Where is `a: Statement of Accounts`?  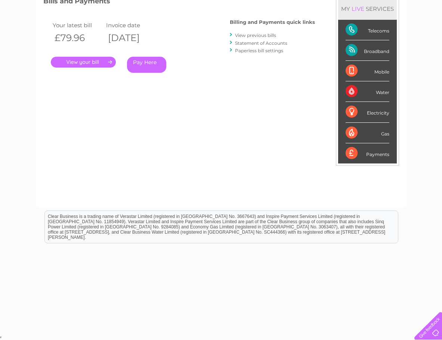
a: Statement of Accounts is located at coordinates (261, 43).